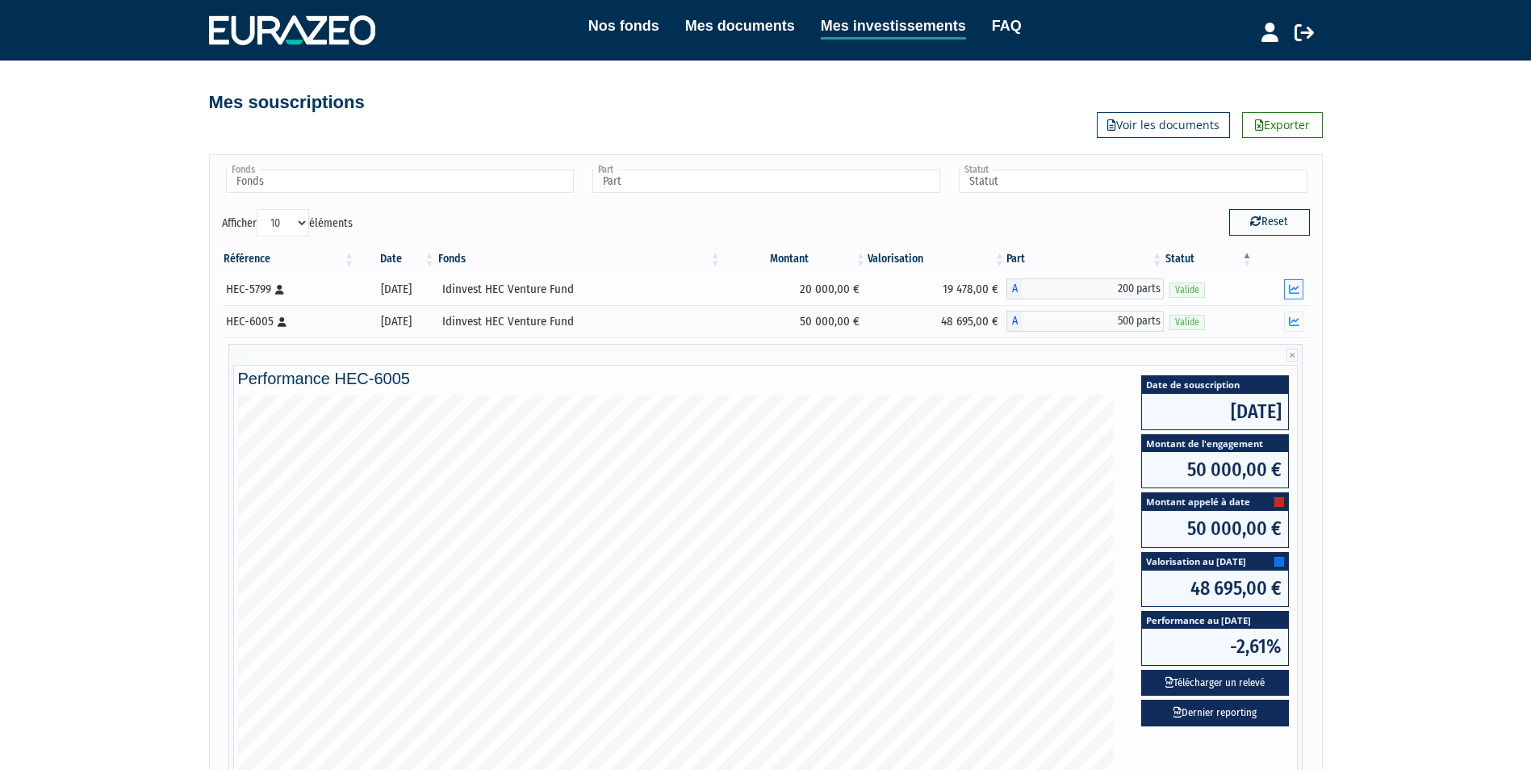 The width and height of the screenshot is (1531, 770). What do you see at coordinates (795, 289) in the screenshot?
I see `td: 20 000,00 €` at bounding box center [795, 289].